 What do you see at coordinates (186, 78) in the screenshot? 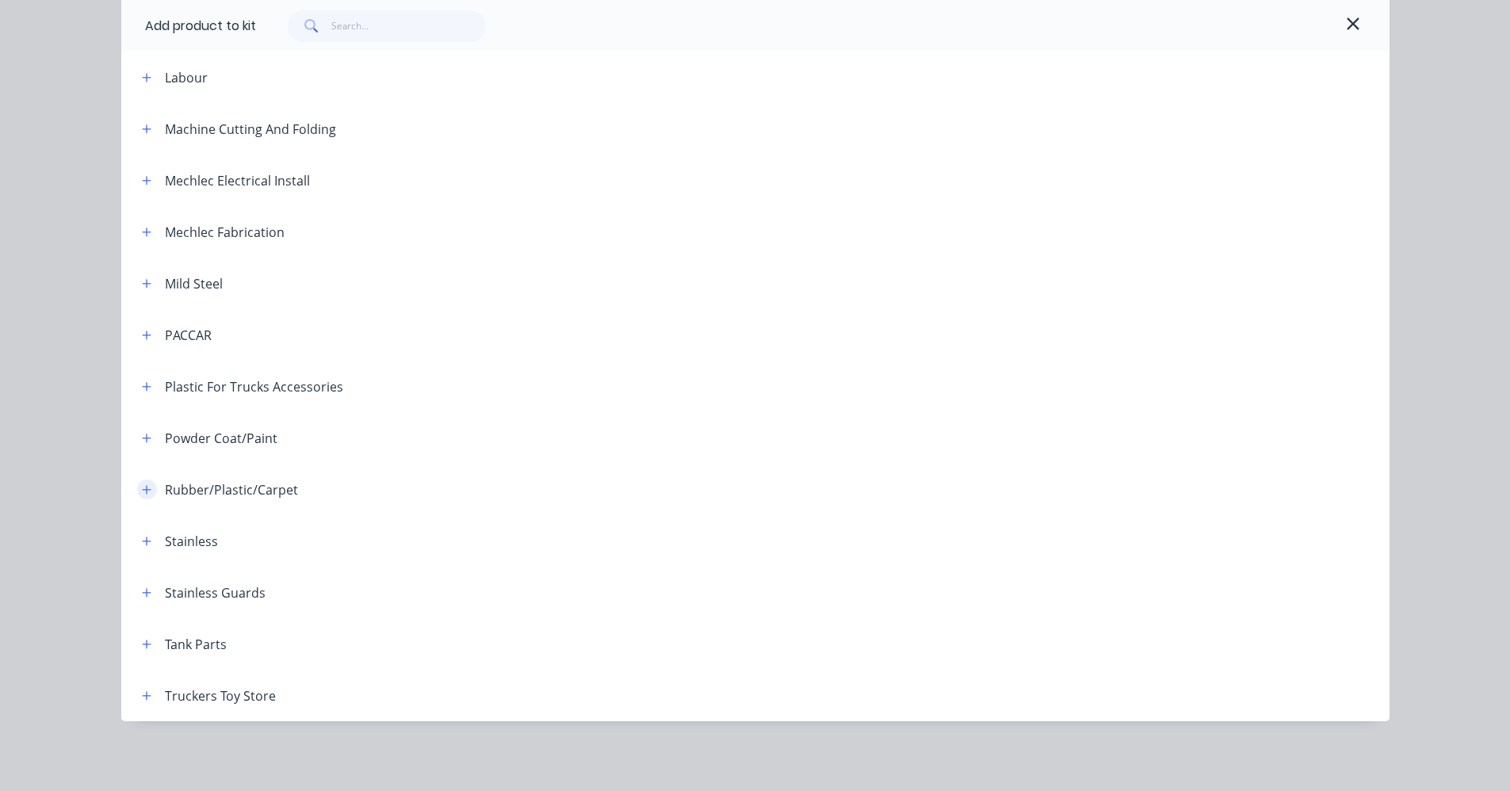
I see `div: Labour` at bounding box center [186, 78].